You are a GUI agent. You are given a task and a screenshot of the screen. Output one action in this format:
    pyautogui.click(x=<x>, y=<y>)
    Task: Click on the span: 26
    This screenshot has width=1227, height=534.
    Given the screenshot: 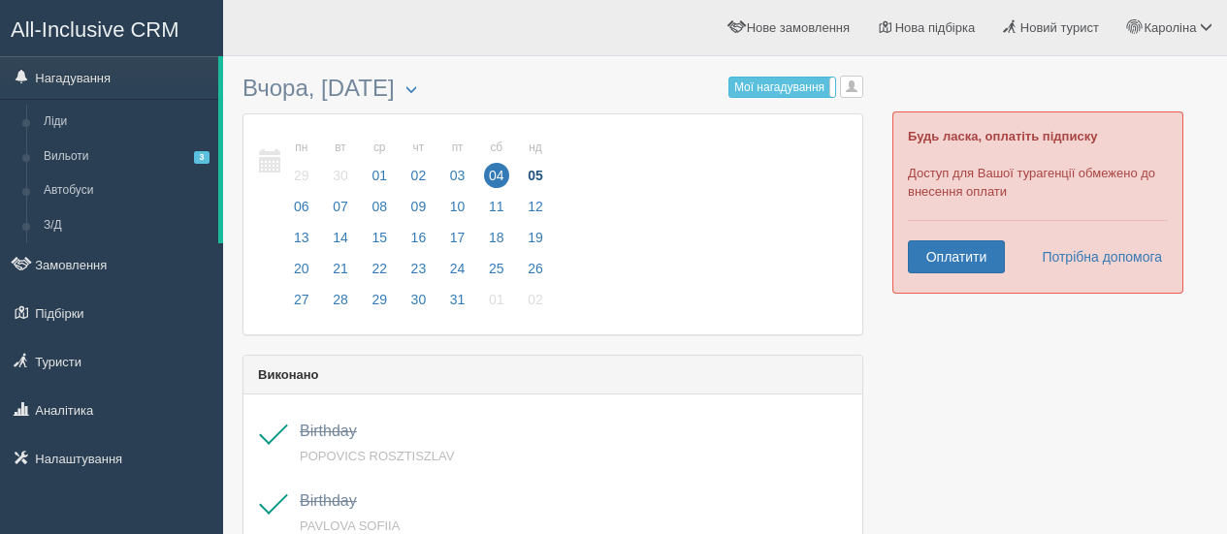 What is the action you would take?
    pyautogui.click(x=535, y=269)
    